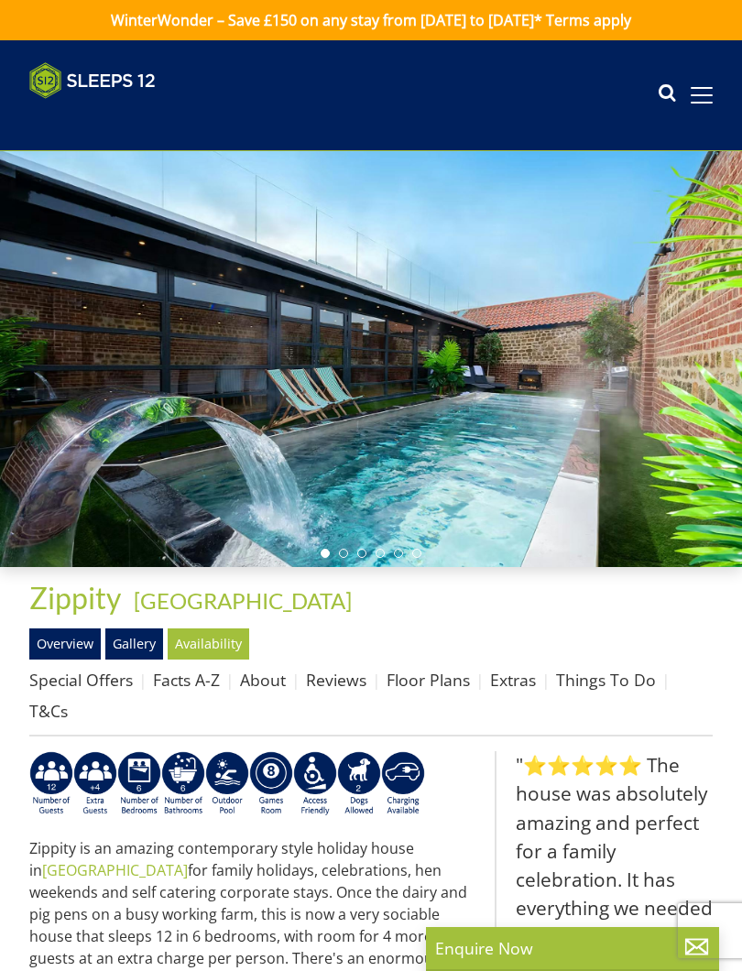 The height and width of the screenshot is (971, 742). Describe the element at coordinates (572, 948) in the screenshot. I see `p: Enquire Now` at that location.